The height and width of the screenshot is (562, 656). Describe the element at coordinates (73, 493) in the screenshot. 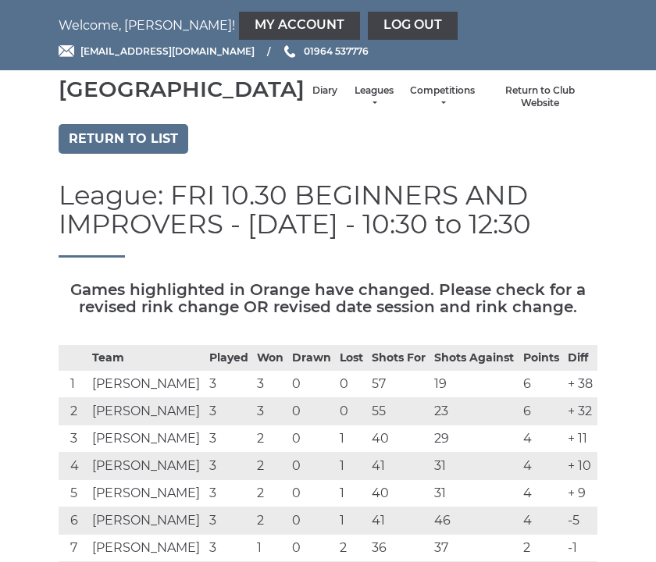

I see `td: 5` at that location.